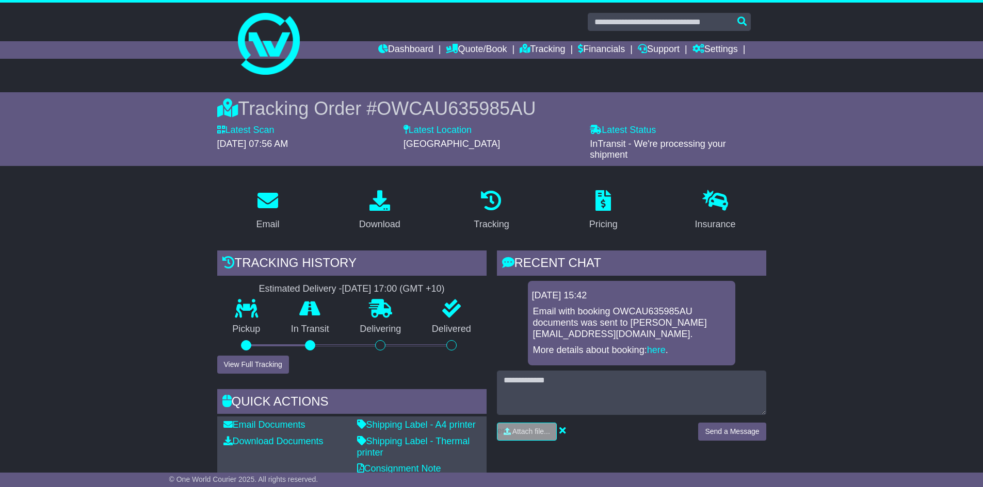  Describe the element at coordinates (380, 224) in the screenshot. I see `div: Download` at that location.